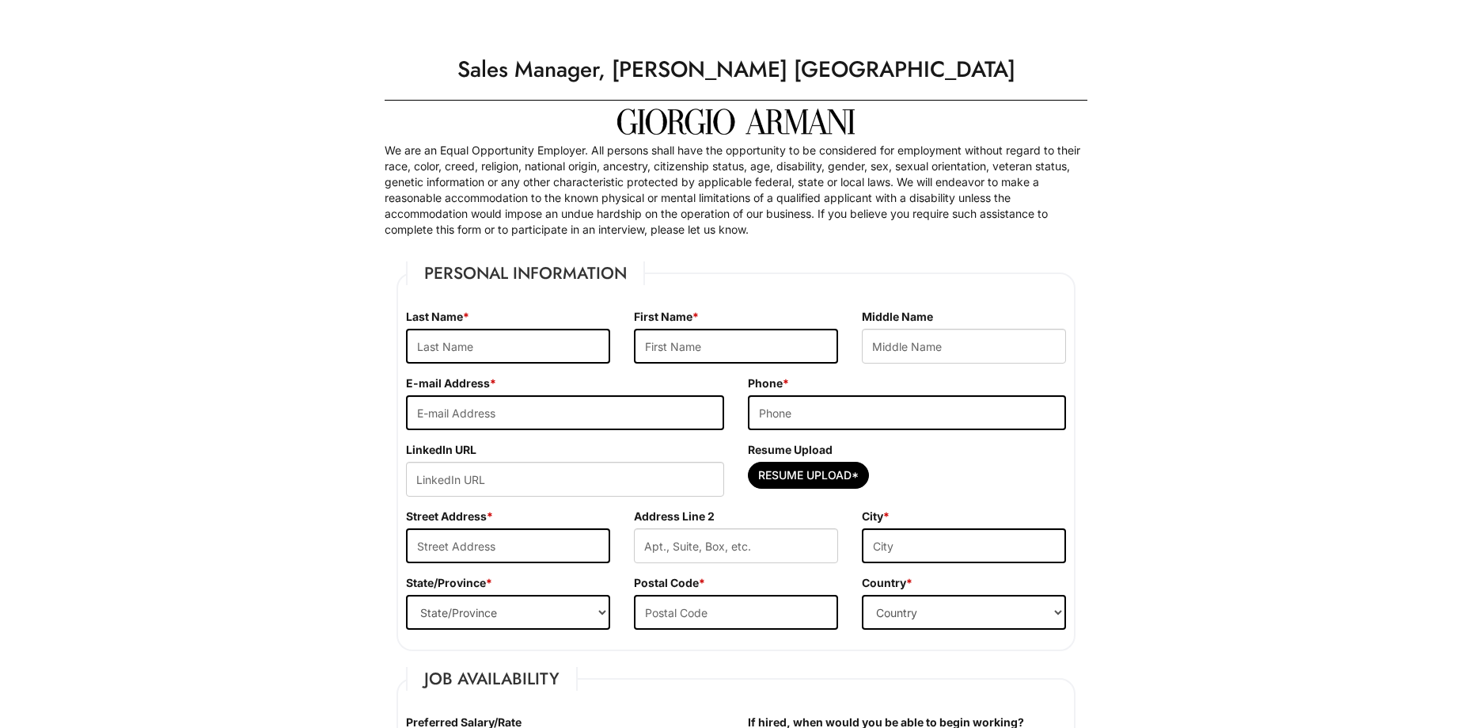  I want to click on p: We are an Equal Opportunity Employer. All persons shall have the opportunity to be considered for..., so click(736, 190).